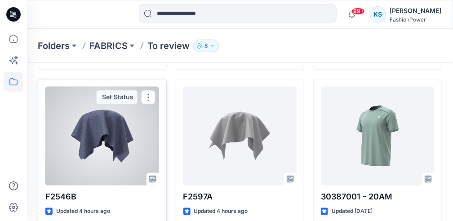 Image resolution: width=453 pixels, height=221 pixels. Describe the element at coordinates (54, 46) in the screenshot. I see `a: Folders` at that location.